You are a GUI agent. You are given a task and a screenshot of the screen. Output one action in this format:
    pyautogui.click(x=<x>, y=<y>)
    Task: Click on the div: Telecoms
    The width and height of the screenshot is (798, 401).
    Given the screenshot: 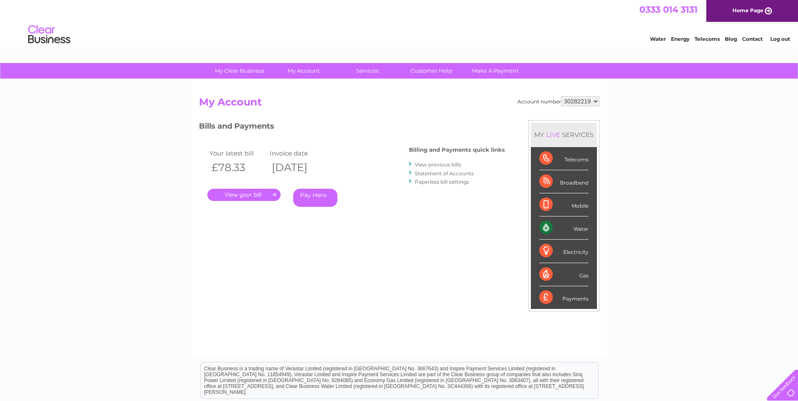 What is the action you would take?
    pyautogui.click(x=564, y=159)
    